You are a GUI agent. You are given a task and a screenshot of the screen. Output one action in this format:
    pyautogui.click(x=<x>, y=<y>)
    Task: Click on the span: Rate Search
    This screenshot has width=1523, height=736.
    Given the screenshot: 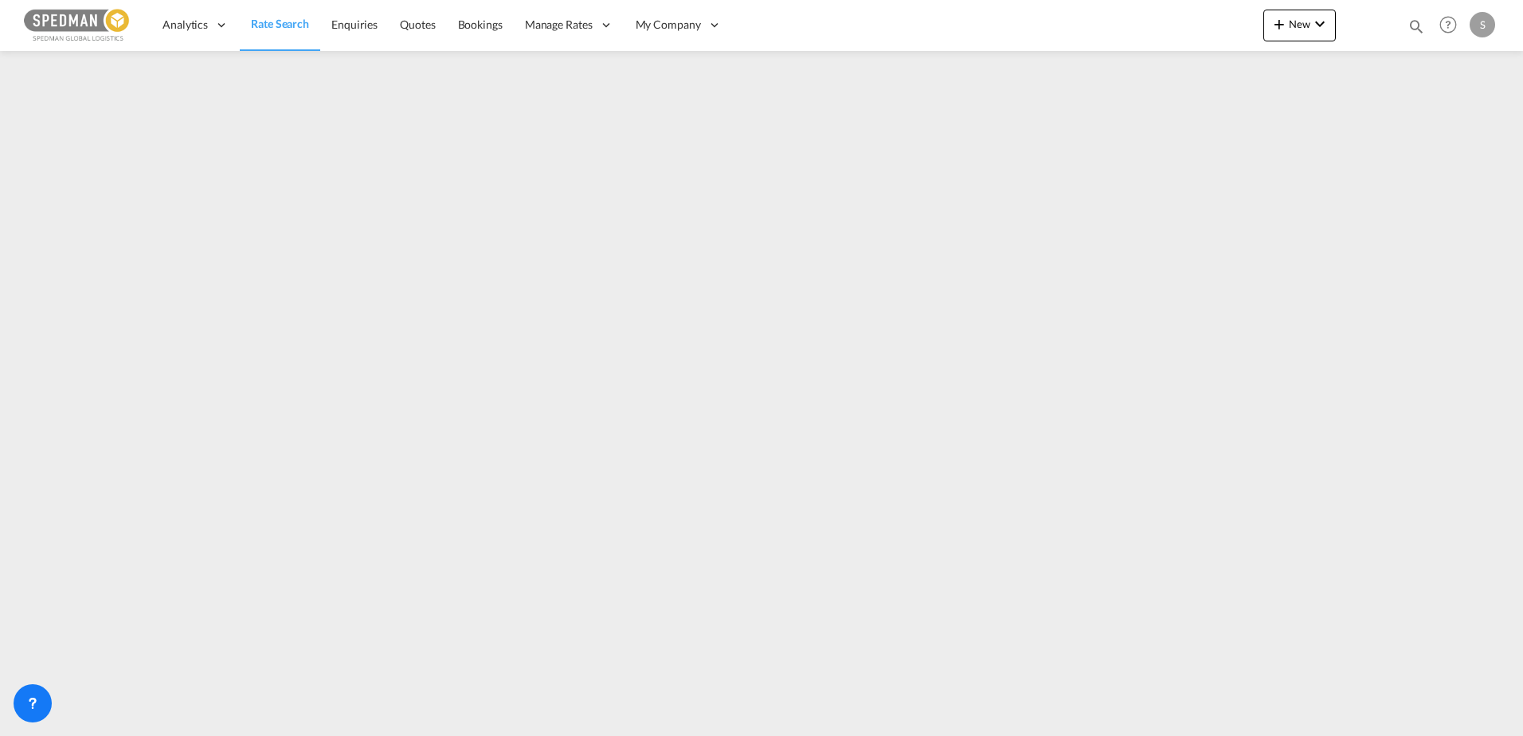 What is the action you would take?
    pyautogui.click(x=280, y=23)
    